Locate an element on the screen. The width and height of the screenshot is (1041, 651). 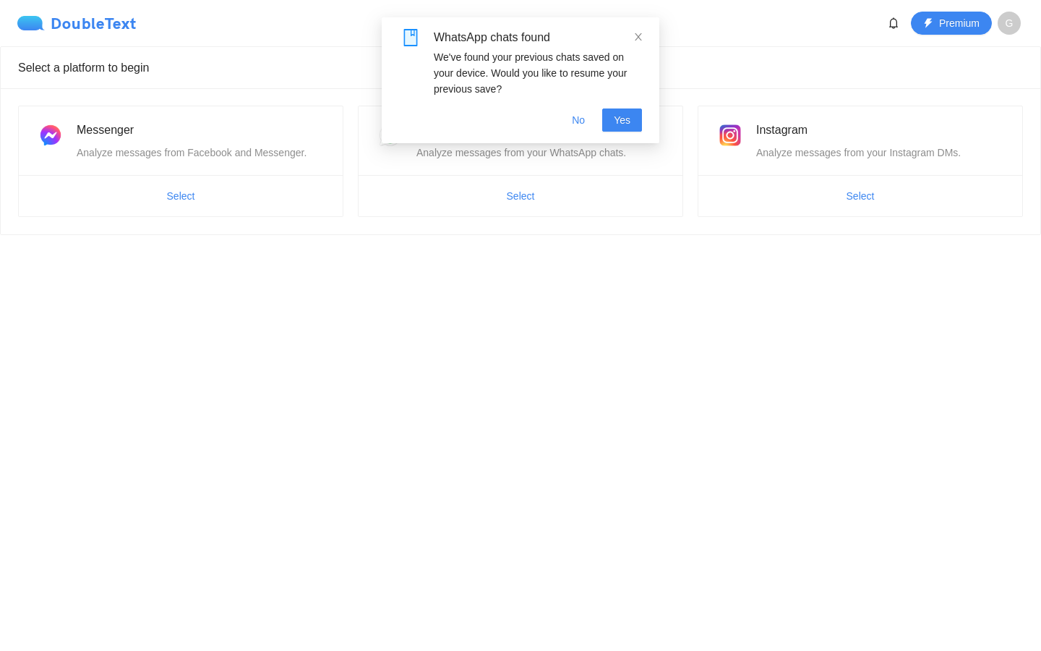
span: Instagram is located at coordinates (782, 129).